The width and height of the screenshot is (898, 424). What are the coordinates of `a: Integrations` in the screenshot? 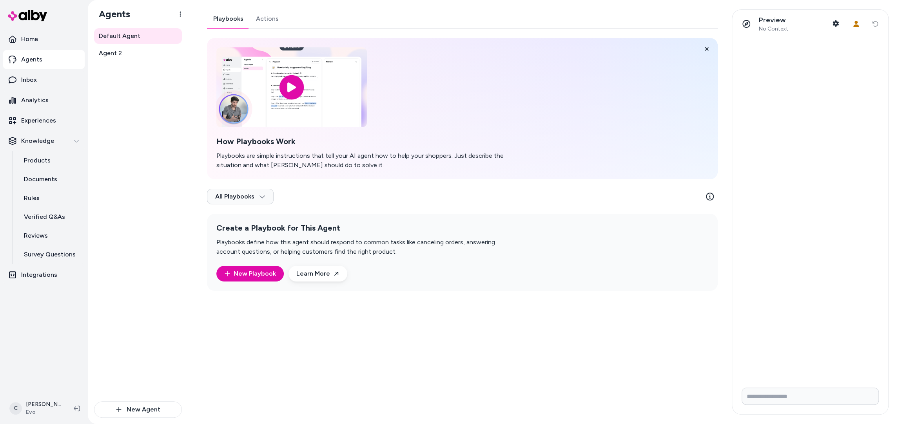 It's located at (44, 275).